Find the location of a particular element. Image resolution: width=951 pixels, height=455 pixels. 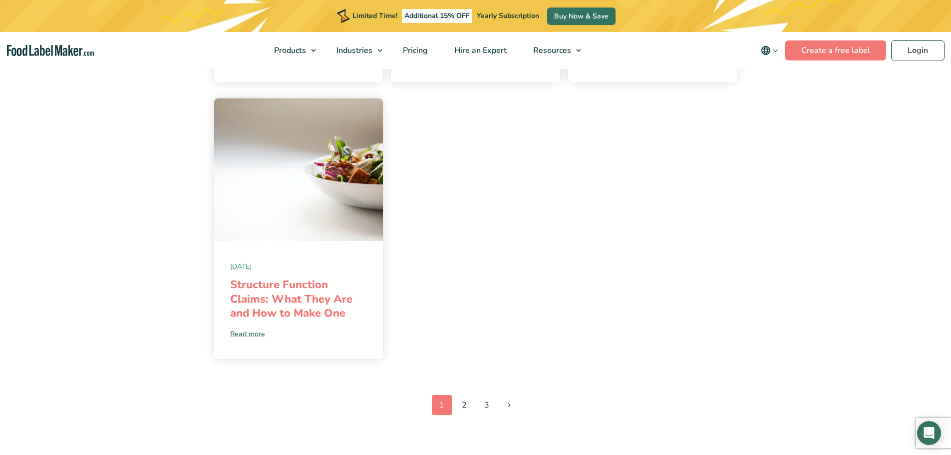

a: Pricing is located at coordinates (415, 50).